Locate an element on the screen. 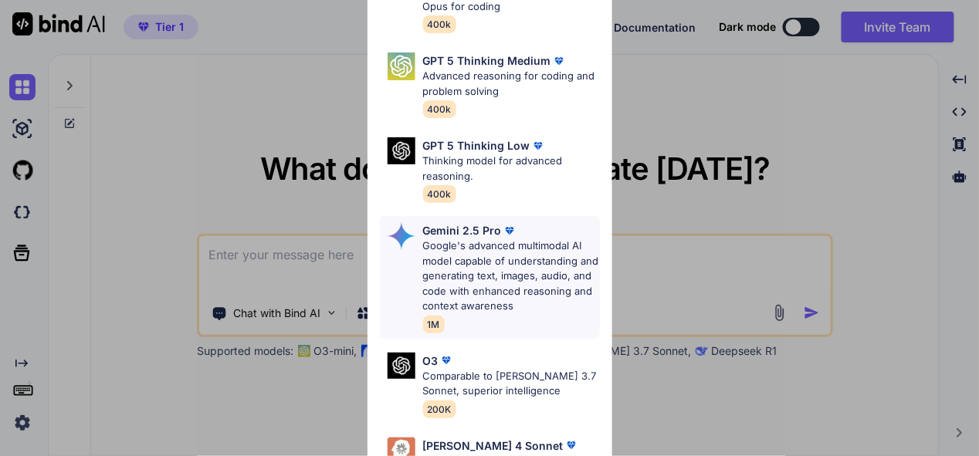 This screenshot has height=456, width=979. p: GPT 5 Thinking Medium is located at coordinates (487, 60).